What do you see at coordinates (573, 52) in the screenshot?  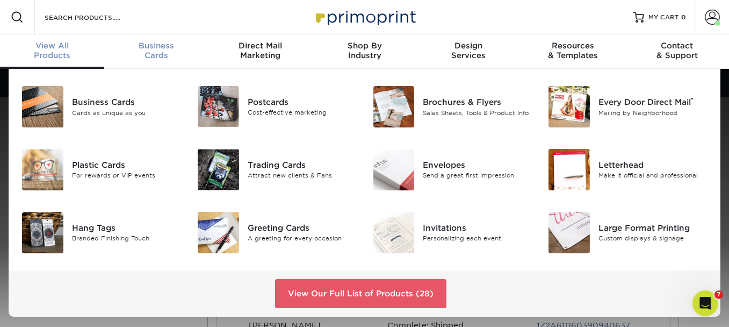 I see `a: Resources& Templates` at bounding box center [573, 52].